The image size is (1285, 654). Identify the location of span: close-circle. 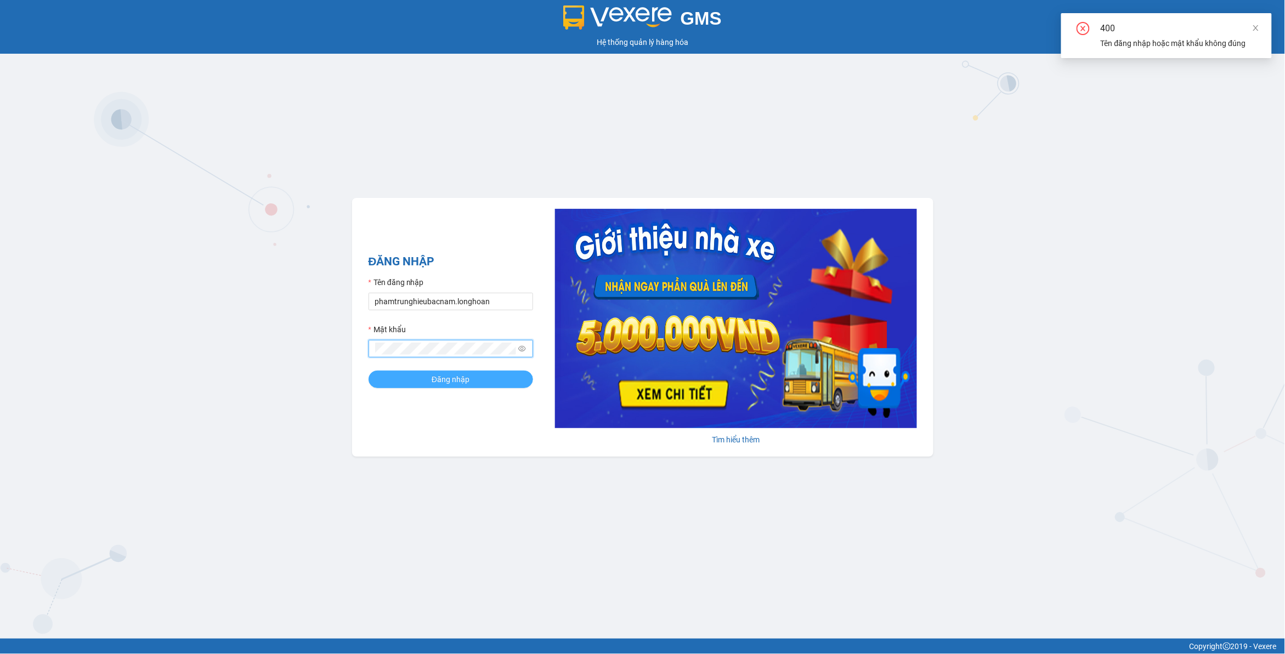
(1083, 30).